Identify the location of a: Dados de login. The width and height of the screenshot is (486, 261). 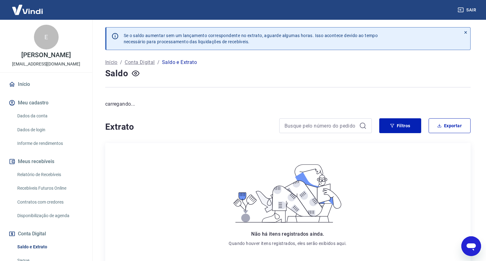
(50, 130).